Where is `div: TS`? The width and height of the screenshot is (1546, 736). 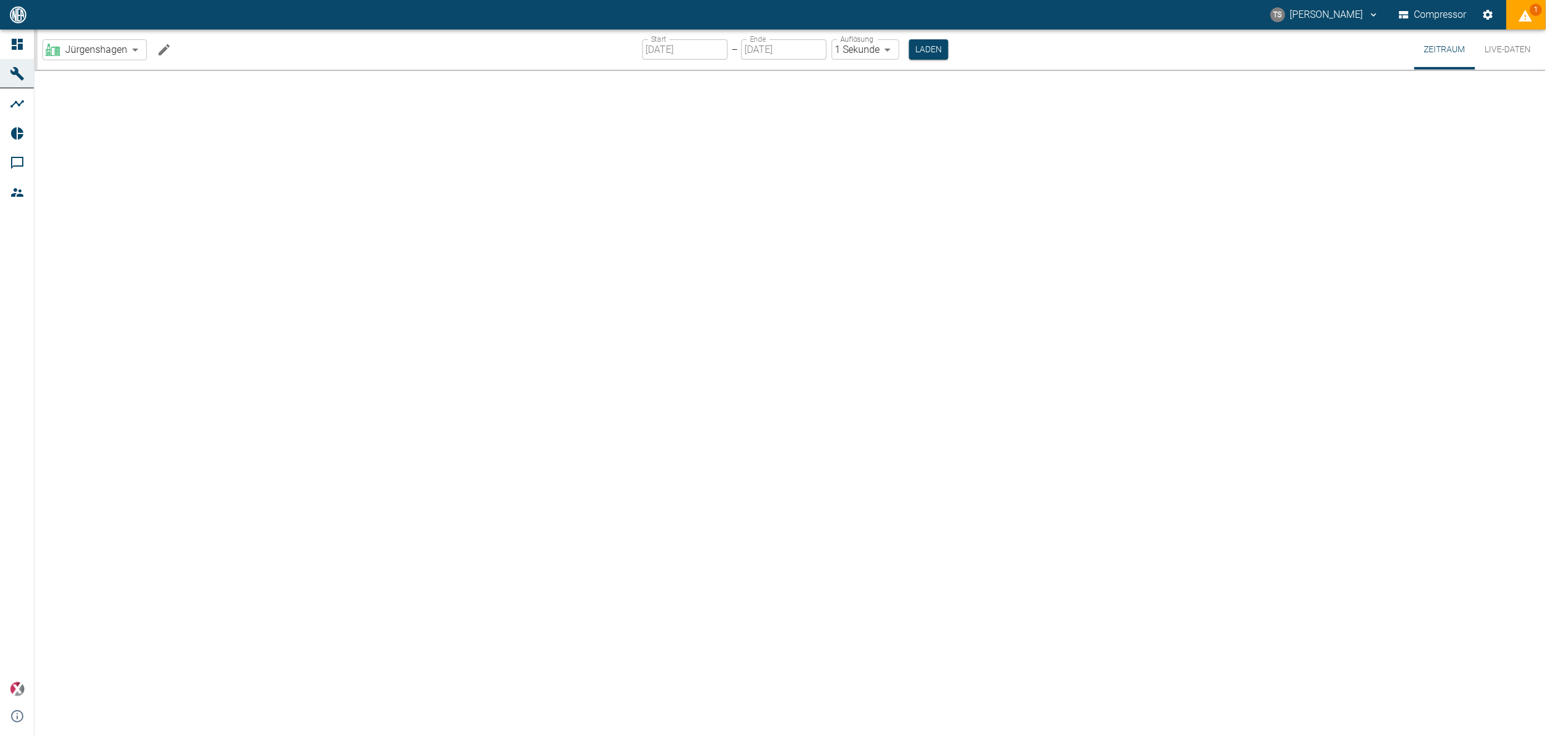 div: TS is located at coordinates (1278, 15).